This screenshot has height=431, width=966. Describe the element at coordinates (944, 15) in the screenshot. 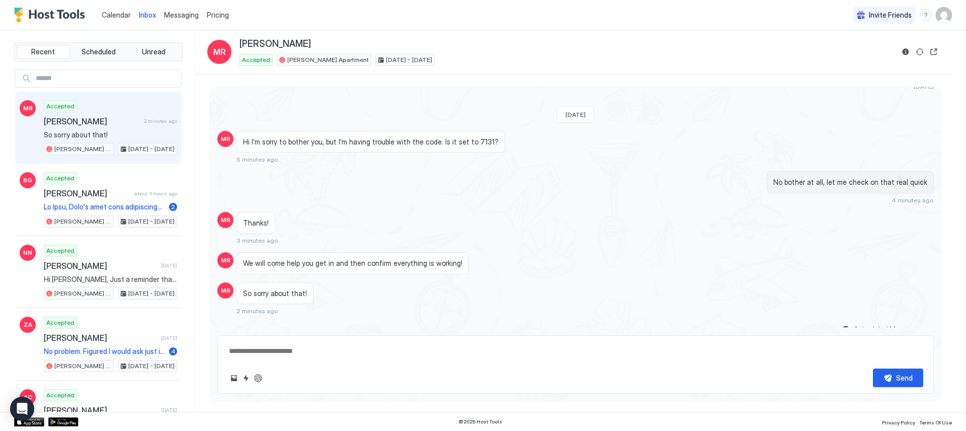

I see `div: User profile` at that location.